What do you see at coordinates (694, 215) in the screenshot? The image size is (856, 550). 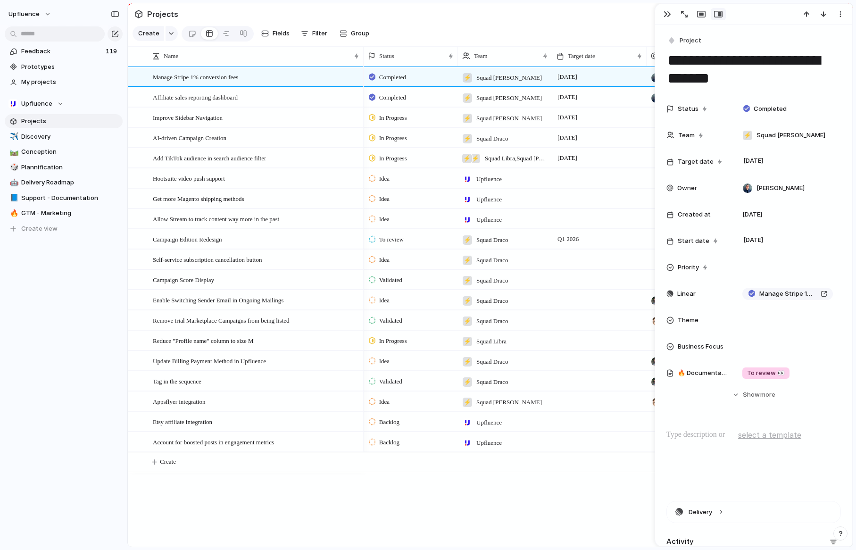 I see `span: Created at` at bounding box center [694, 215].